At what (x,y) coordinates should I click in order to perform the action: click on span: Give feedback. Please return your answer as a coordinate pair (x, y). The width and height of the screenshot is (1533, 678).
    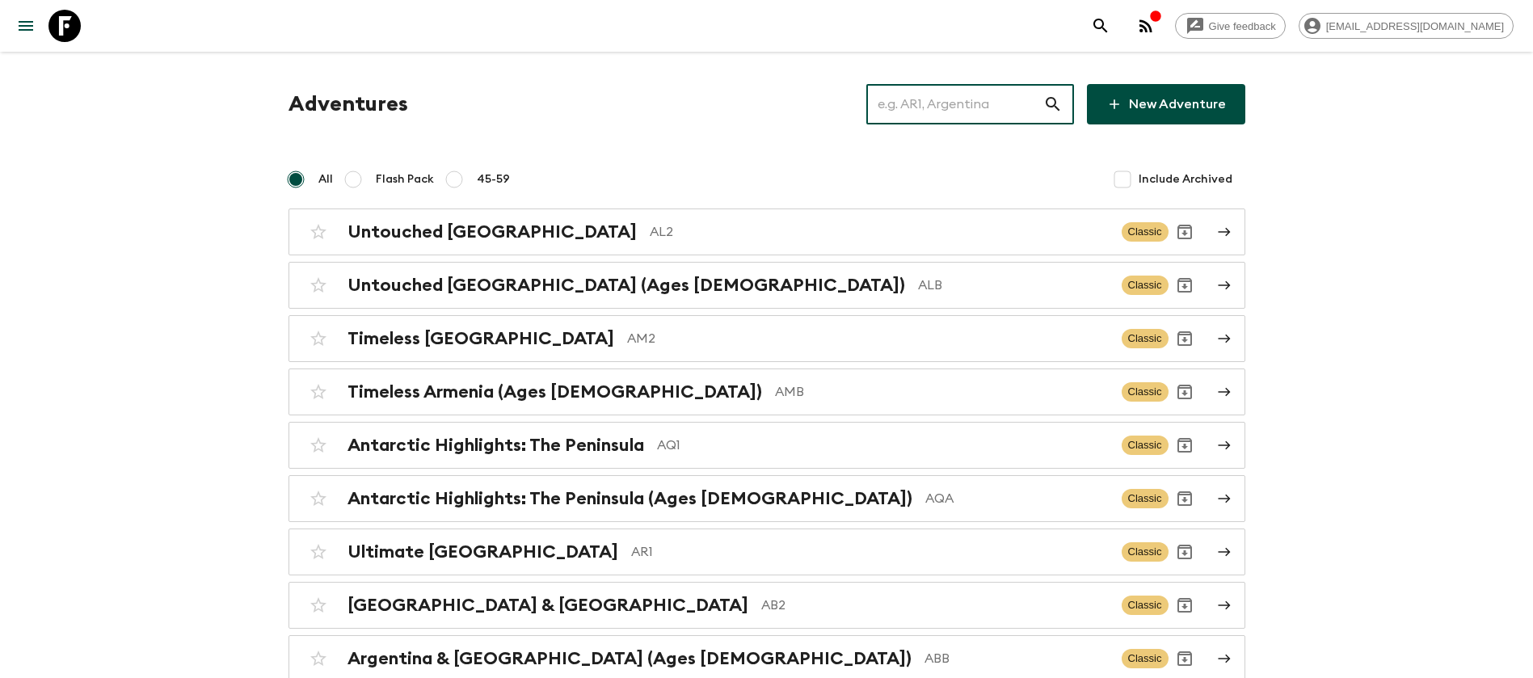
    Looking at the image, I should click on (1242, 26).